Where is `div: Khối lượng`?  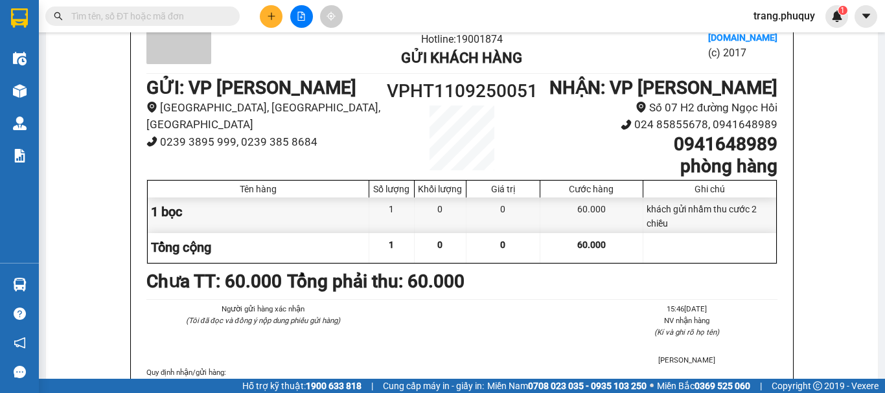 div: Khối lượng is located at coordinates (440, 189).